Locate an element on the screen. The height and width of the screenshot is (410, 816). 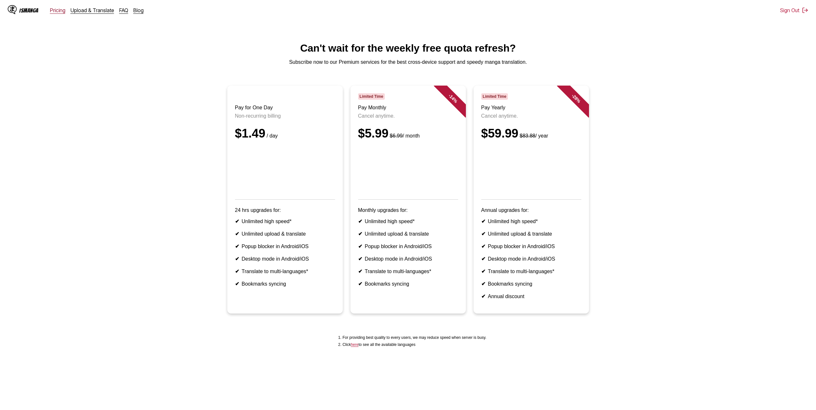
div: - 28 % is located at coordinates (576, 98).